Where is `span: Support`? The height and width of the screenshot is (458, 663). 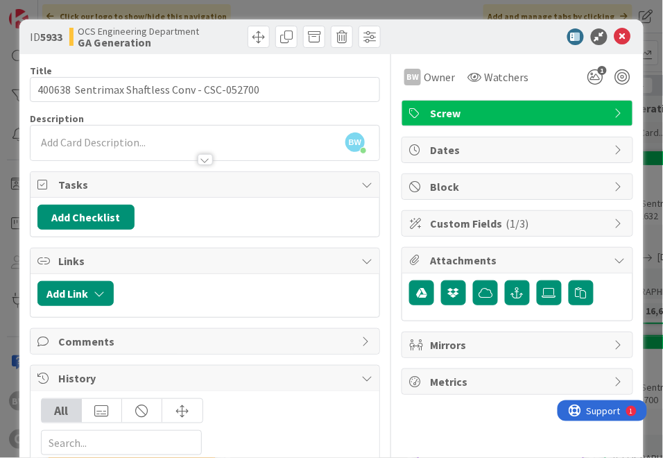
span: Support is located at coordinates (46, 10).